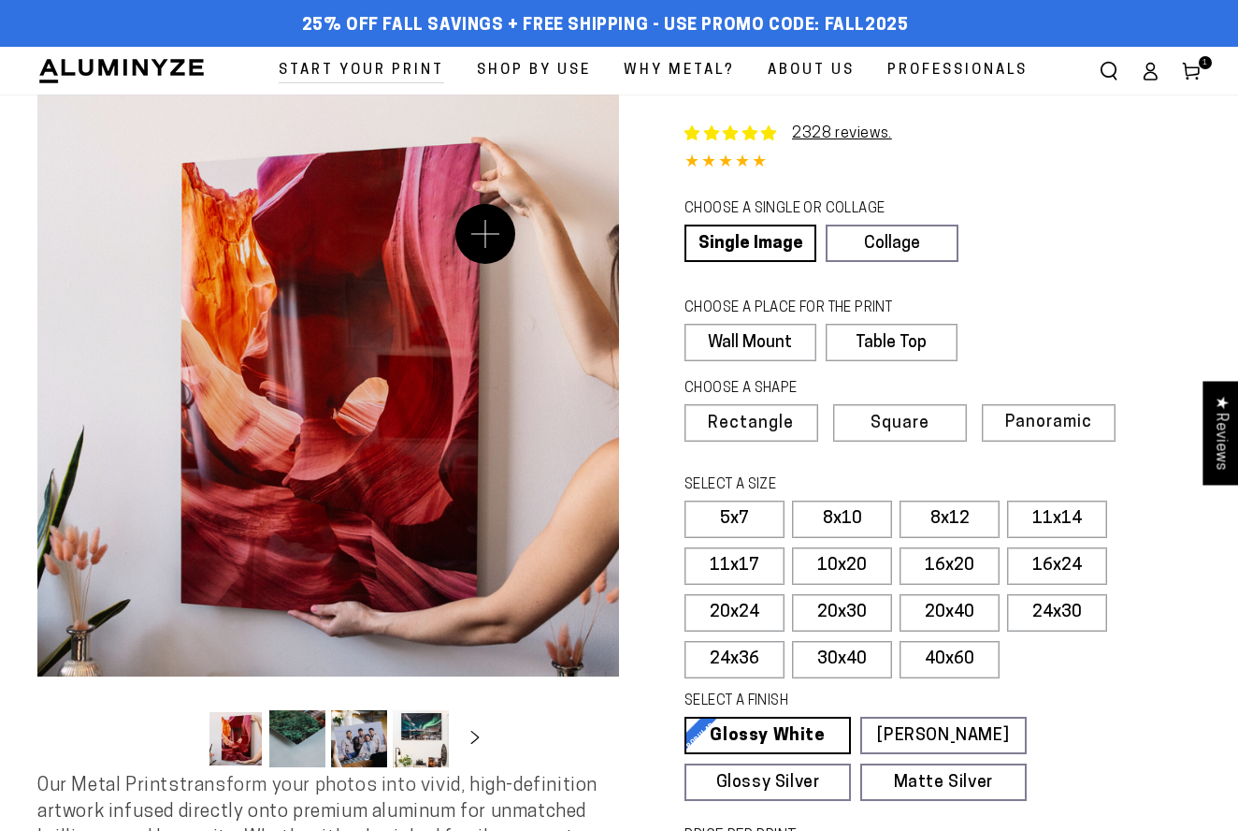 The image size is (1238, 831). I want to click on span: About Us, so click(811, 70).